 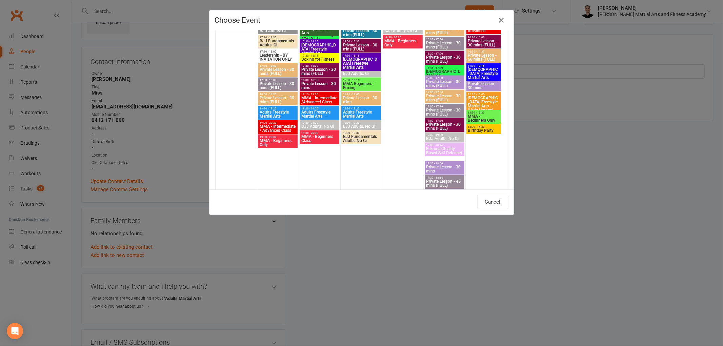 I want to click on span: MMA - Intermediate / Advanced Class, so click(x=278, y=128).